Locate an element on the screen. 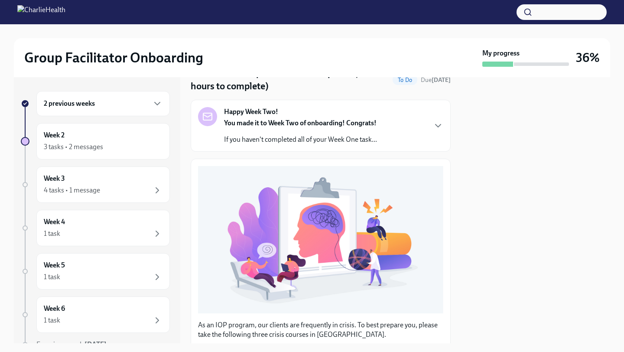 The height and width of the screenshot is (352, 624). h6: Week 4 is located at coordinates (54, 222).